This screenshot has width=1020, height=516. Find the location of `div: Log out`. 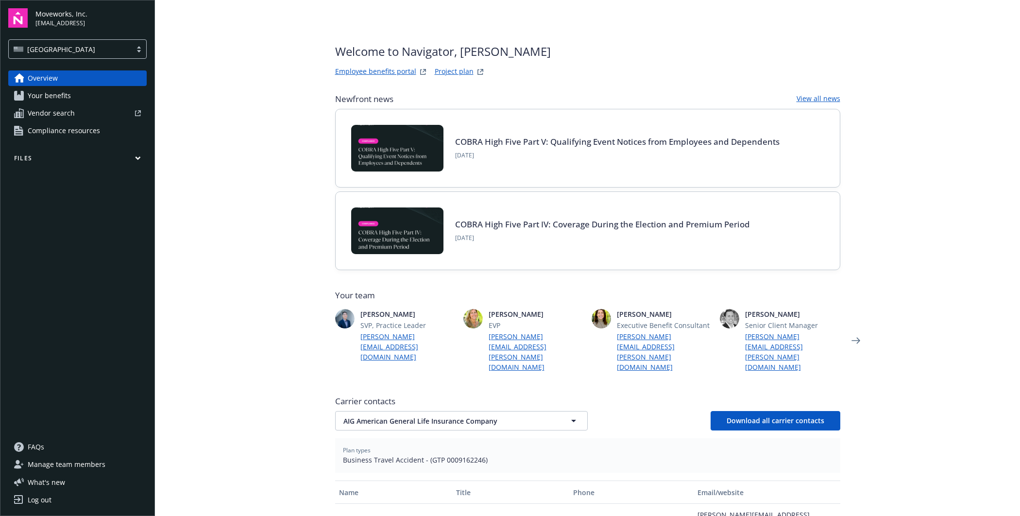

div: Log out is located at coordinates (39, 500).